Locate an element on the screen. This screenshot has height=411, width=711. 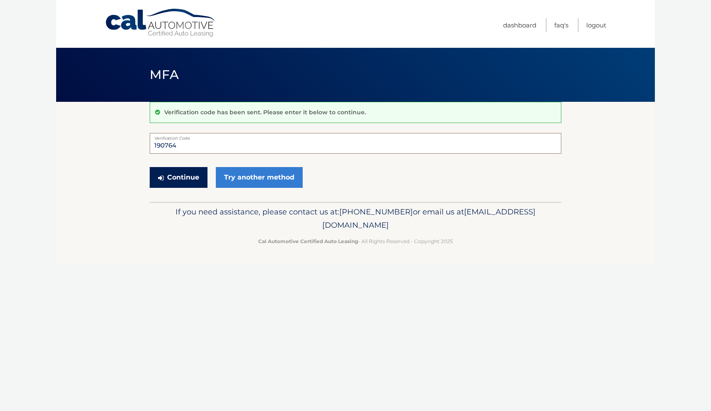
input: Verification Code is located at coordinates (356, 143).